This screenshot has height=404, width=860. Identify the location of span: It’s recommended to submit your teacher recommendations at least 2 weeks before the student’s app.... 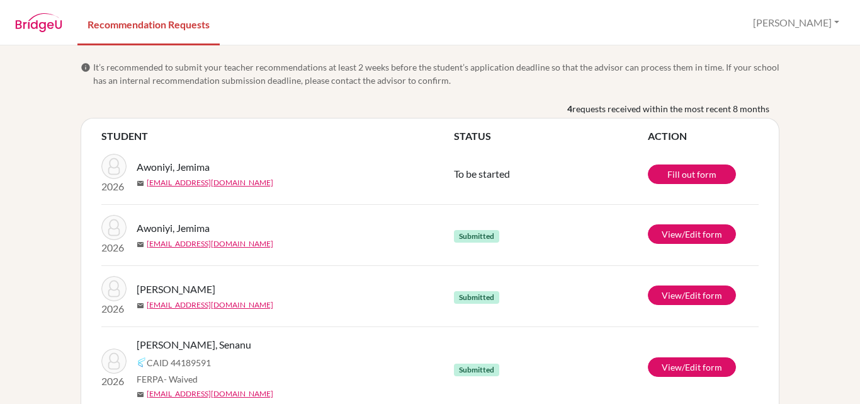
(437, 74).